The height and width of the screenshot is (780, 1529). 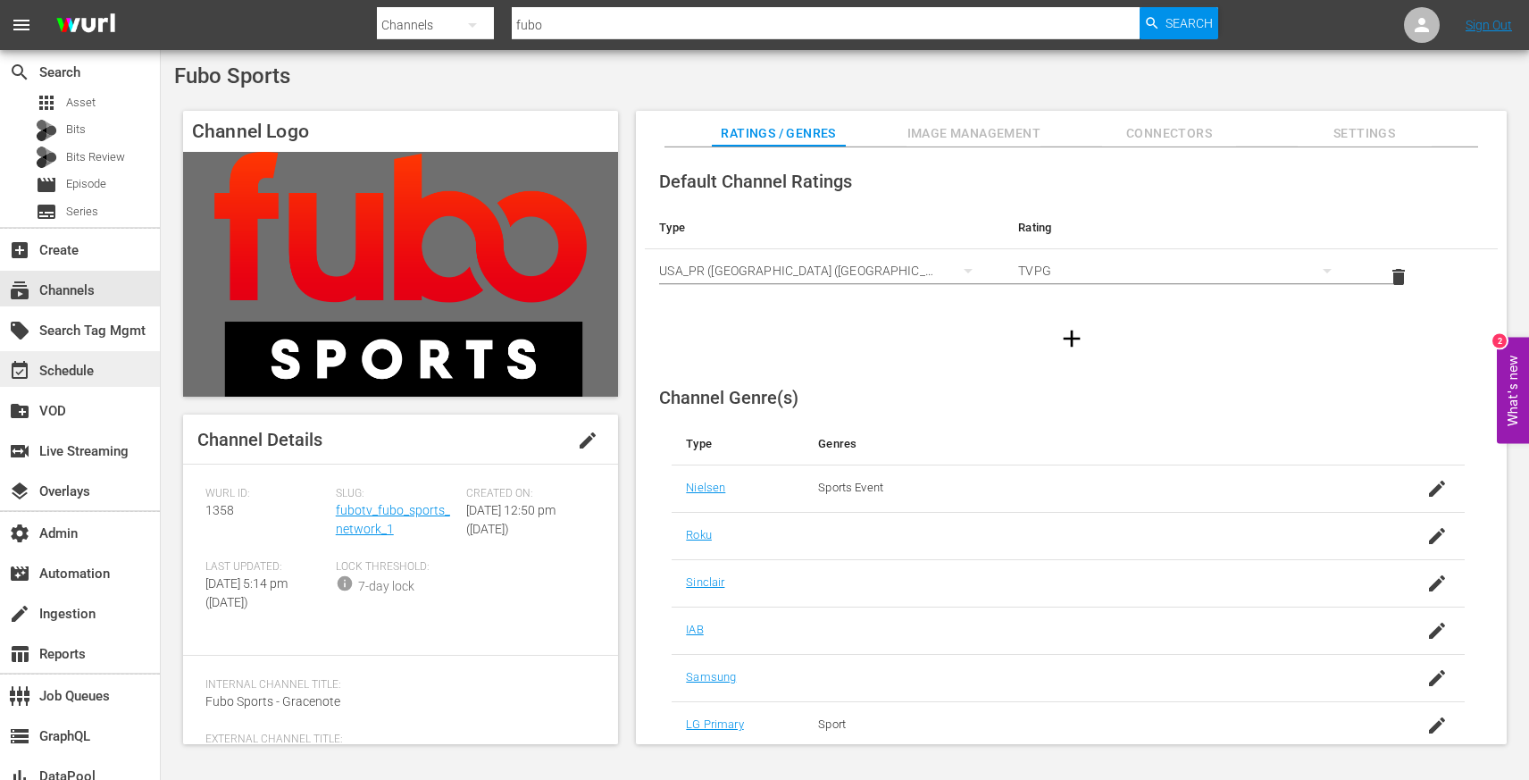 I want to click on h4: Channel Logo, so click(x=400, y=131).